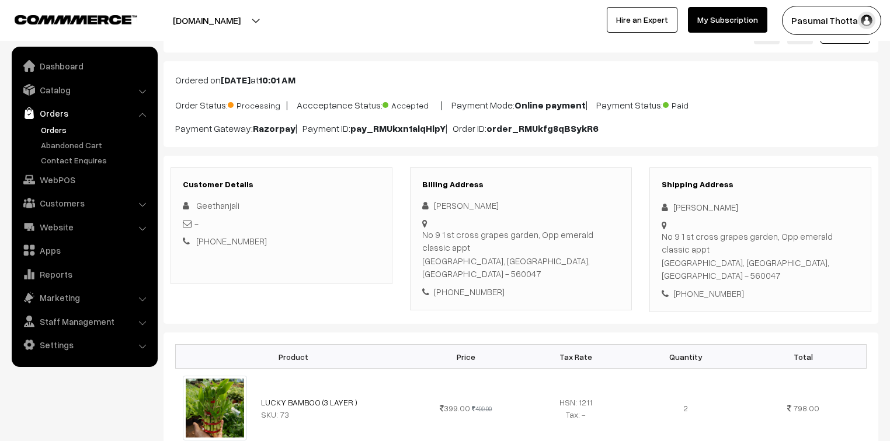 This screenshot has height=441, width=890. What do you see at coordinates (412, 104) in the screenshot?
I see `span: Accepted` at bounding box center [412, 104].